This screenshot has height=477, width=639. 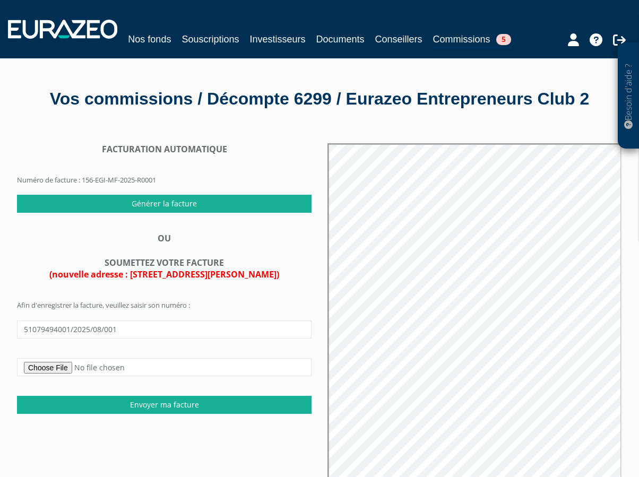 I want to click on div: OU SOUMETTEZ VOTRE FACTURE, so click(x=164, y=256).